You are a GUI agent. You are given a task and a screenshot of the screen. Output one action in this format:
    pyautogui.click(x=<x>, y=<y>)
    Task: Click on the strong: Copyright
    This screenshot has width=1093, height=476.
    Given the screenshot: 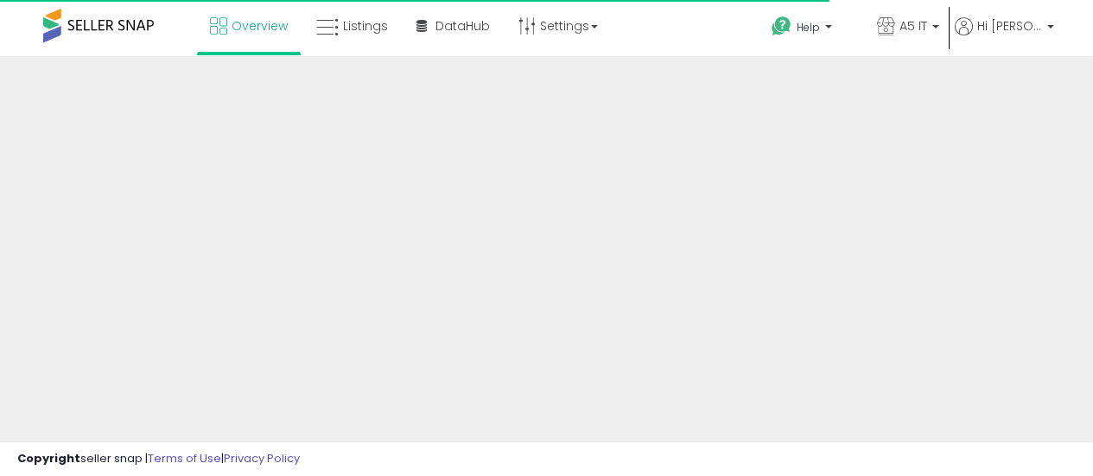 What is the action you would take?
    pyautogui.click(x=48, y=458)
    